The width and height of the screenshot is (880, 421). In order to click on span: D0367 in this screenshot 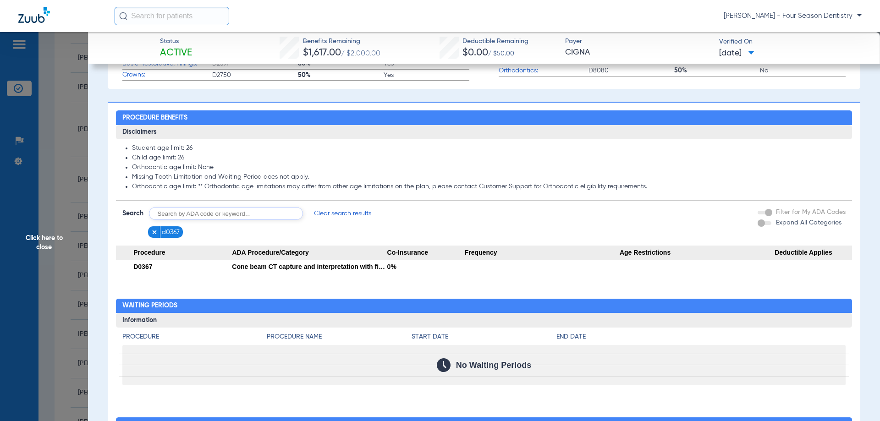, I will do `click(143, 267)`.